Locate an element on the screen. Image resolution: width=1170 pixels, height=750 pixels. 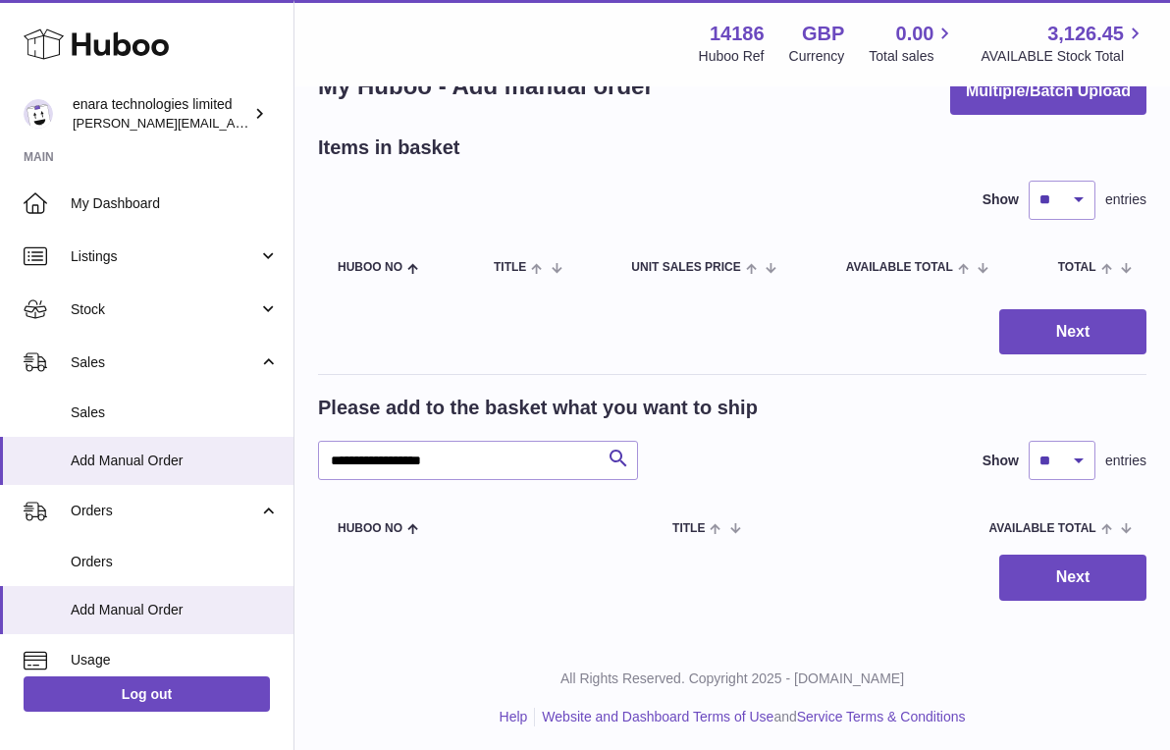
a: Service Terms & Conditions is located at coordinates (881, 716).